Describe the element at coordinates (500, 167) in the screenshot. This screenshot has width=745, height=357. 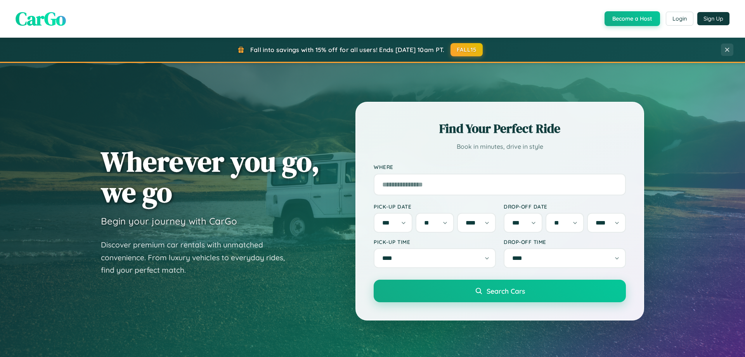
I see `label: Where` at that location.